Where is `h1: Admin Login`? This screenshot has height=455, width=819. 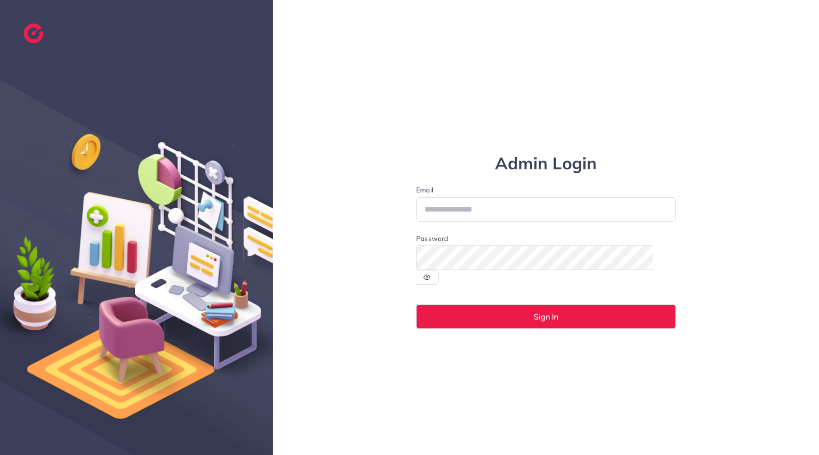 h1: Admin Login is located at coordinates (546, 163).